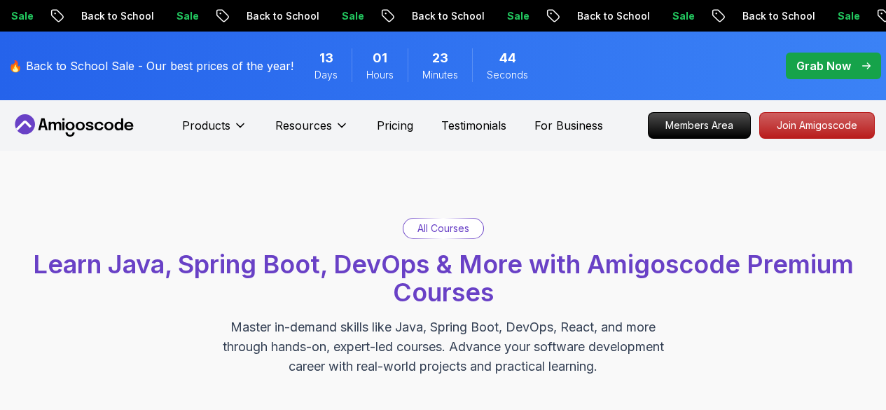 The height and width of the screenshot is (410, 886). I want to click on a: For Business, so click(569, 125).